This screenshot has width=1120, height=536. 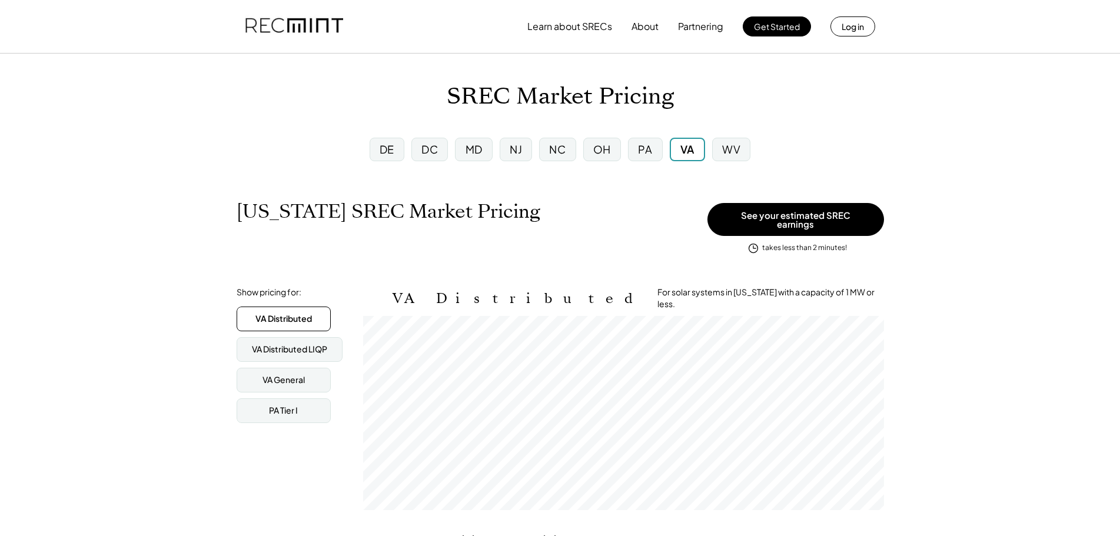 I want to click on div: VA Distributed, so click(x=284, y=319).